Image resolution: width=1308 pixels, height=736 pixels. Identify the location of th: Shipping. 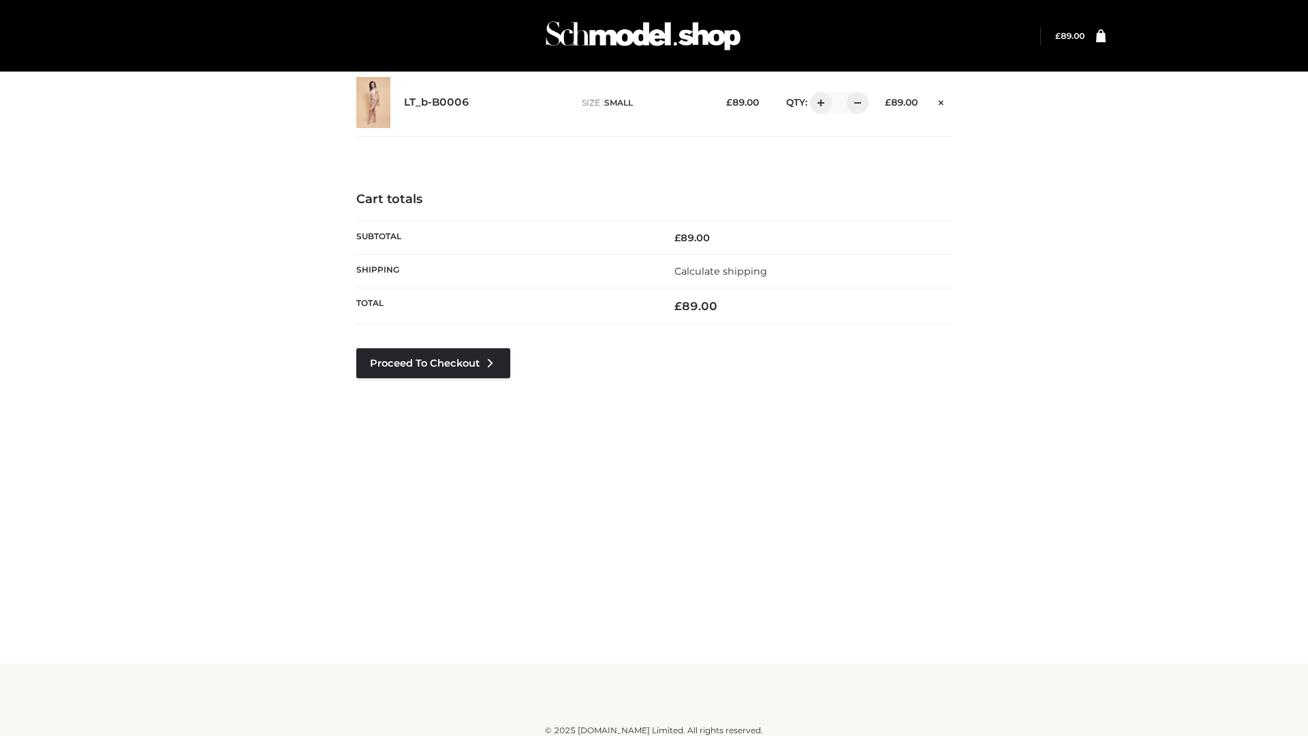
(505, 271).